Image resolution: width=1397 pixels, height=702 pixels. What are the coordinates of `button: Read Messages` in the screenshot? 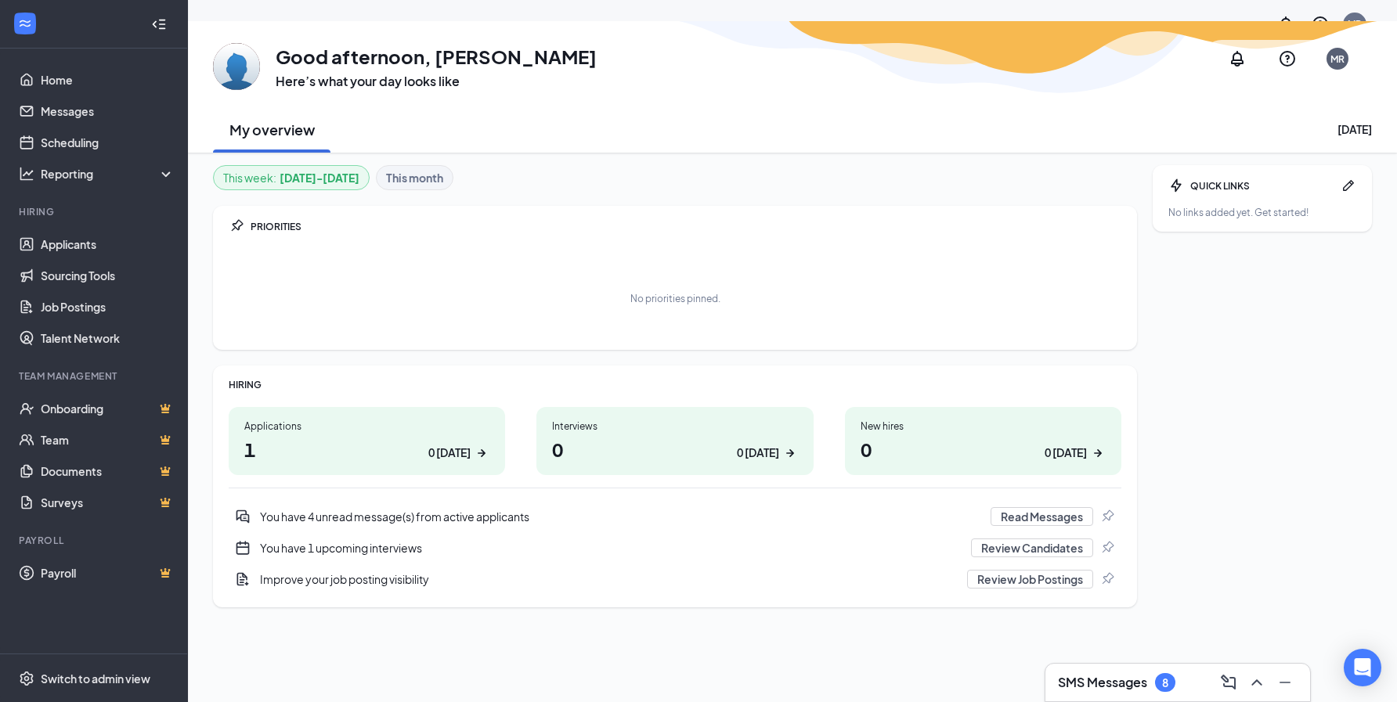 It's located at (1041, 517).